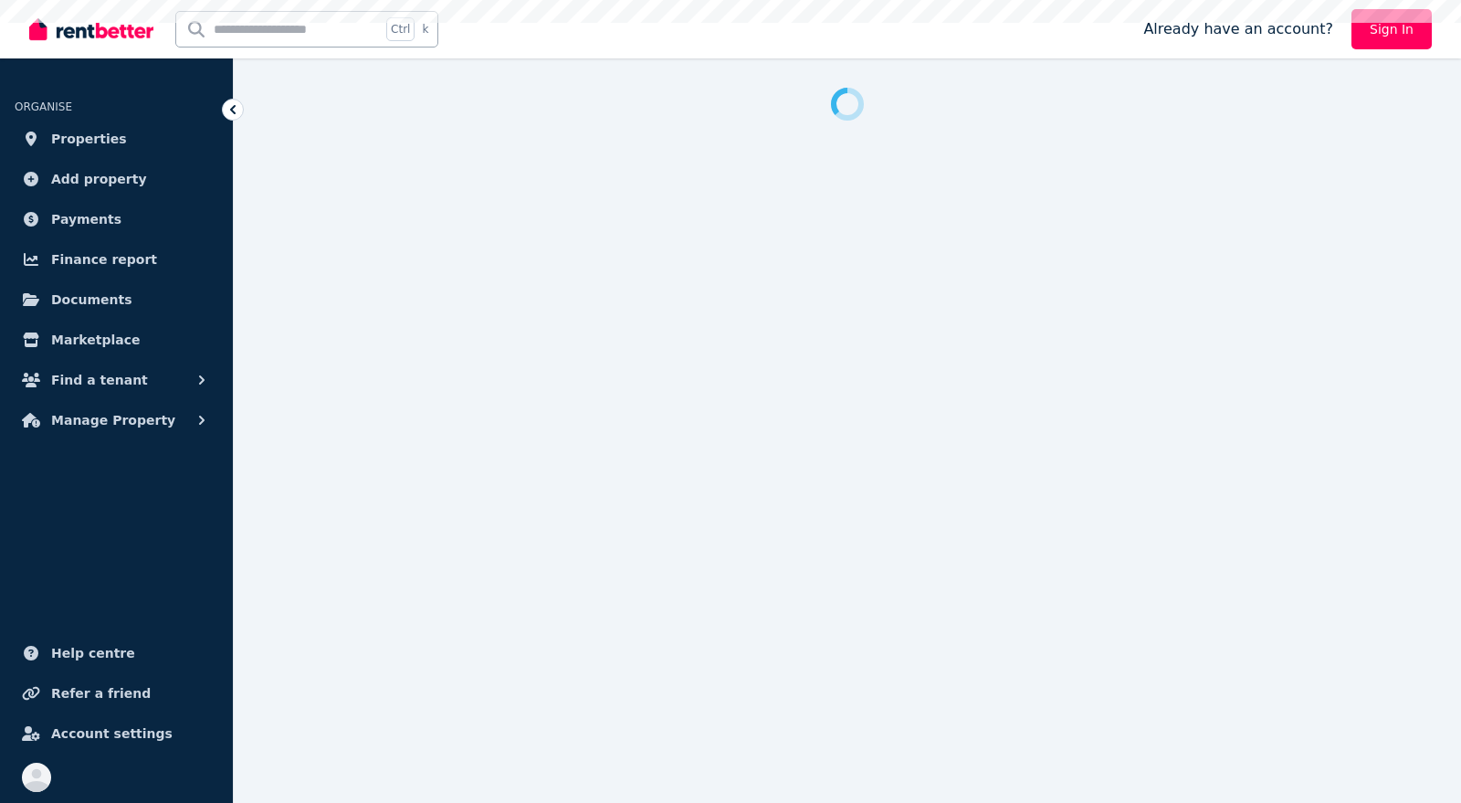  Describe the element at coordinates (93, 653) in the screenshot. I see `span: Help centre` at that location.